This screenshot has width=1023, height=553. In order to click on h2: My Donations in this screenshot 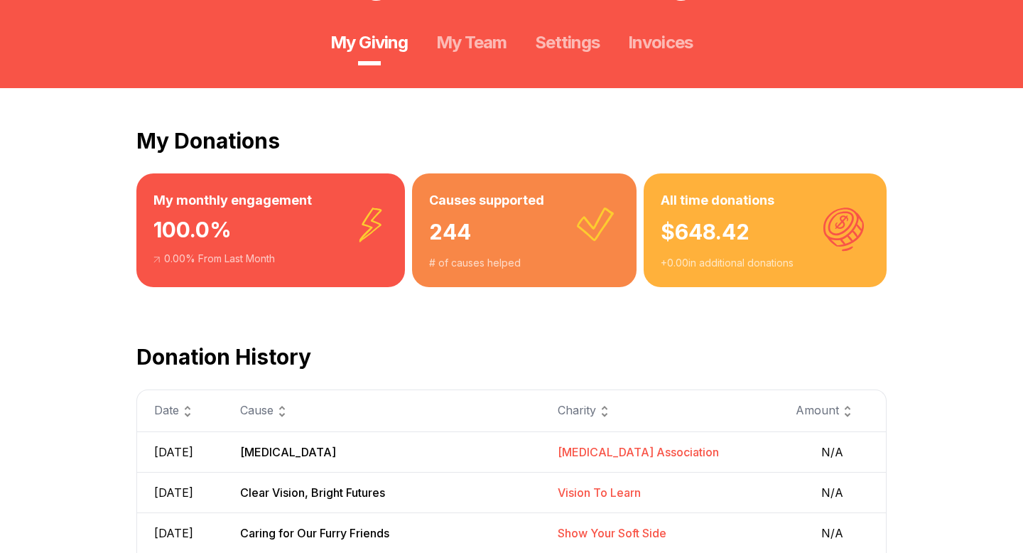, I will do `click(512, 141)`.